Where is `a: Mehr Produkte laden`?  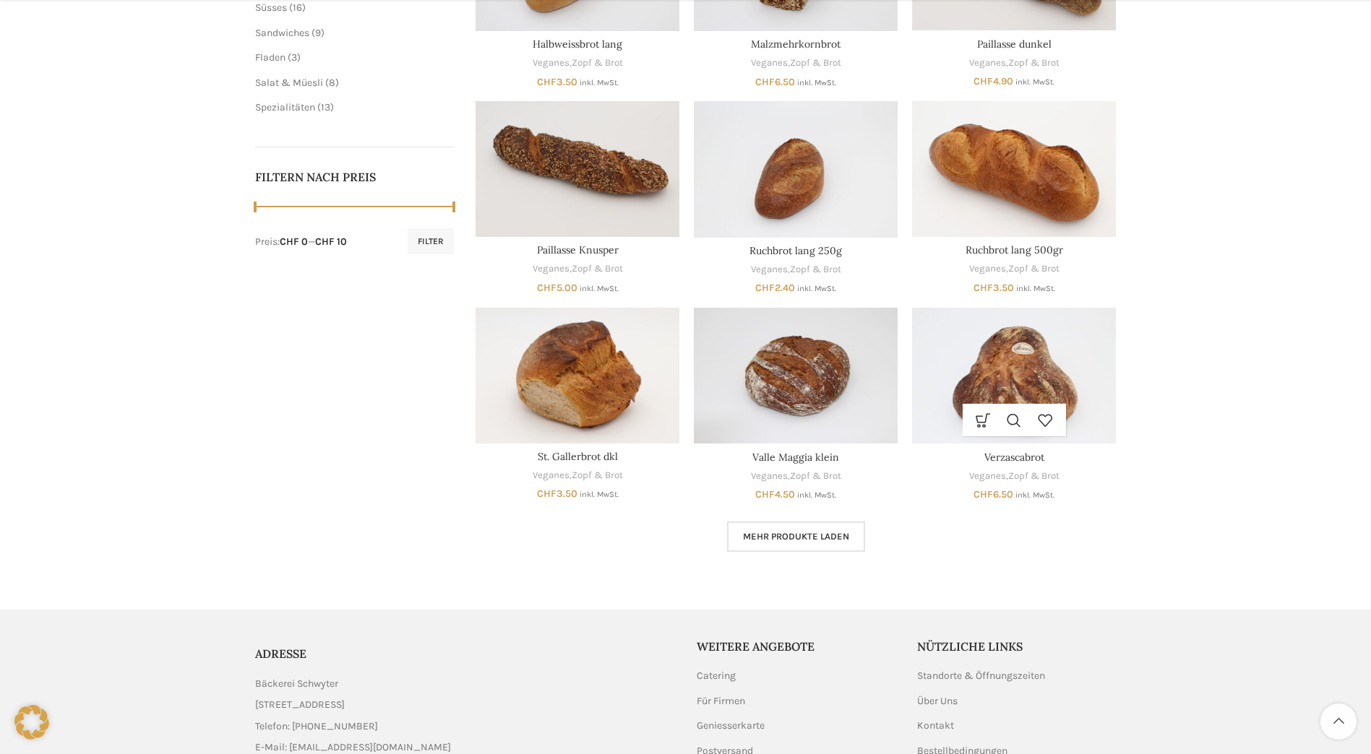
a: Mehr Produkte laden is located at coordinates (796, 537).